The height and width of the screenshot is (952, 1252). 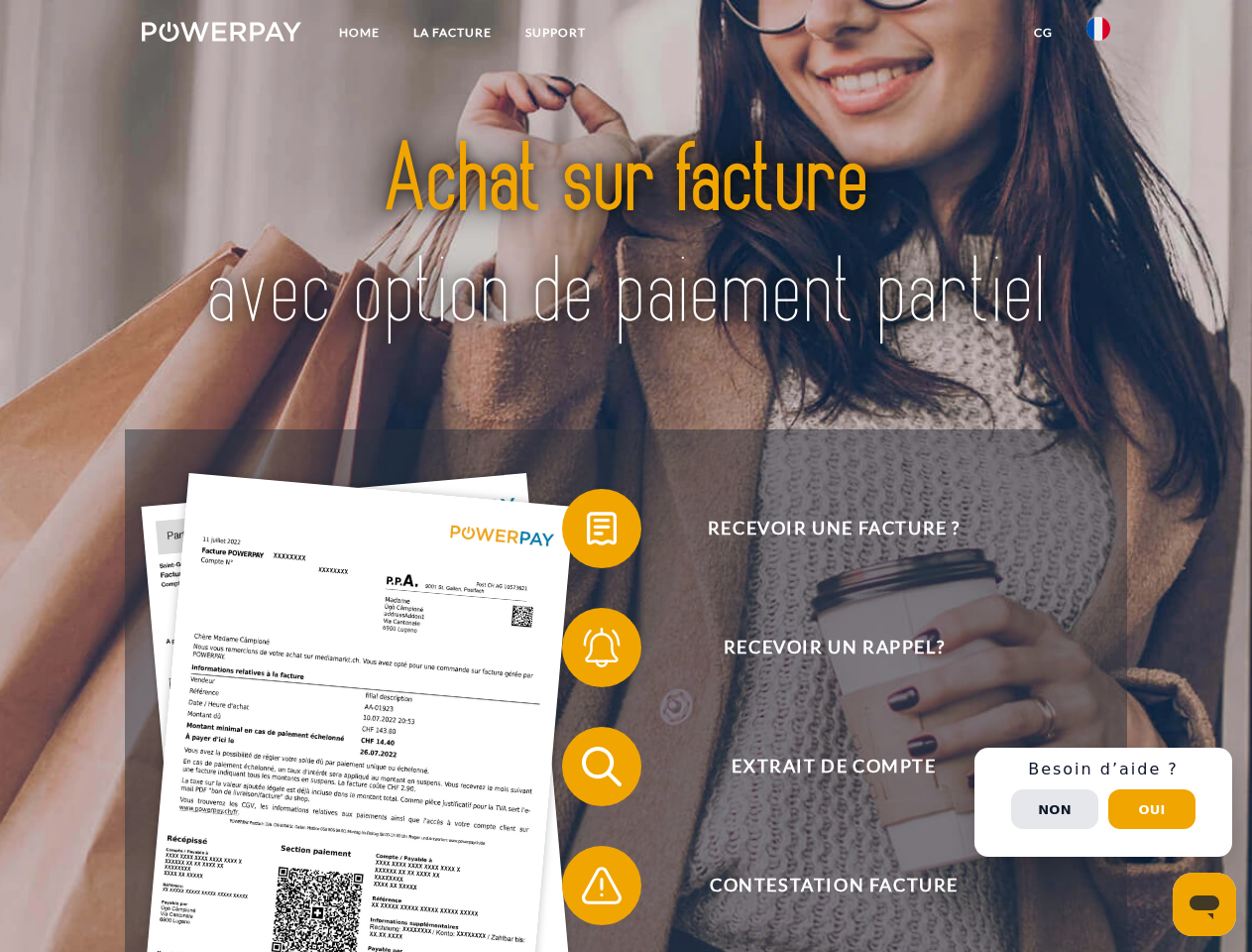 What do you see at coordinates (1055, 809) in the screenshot?
I see `button: Non` at bounding box center [1055, 809].